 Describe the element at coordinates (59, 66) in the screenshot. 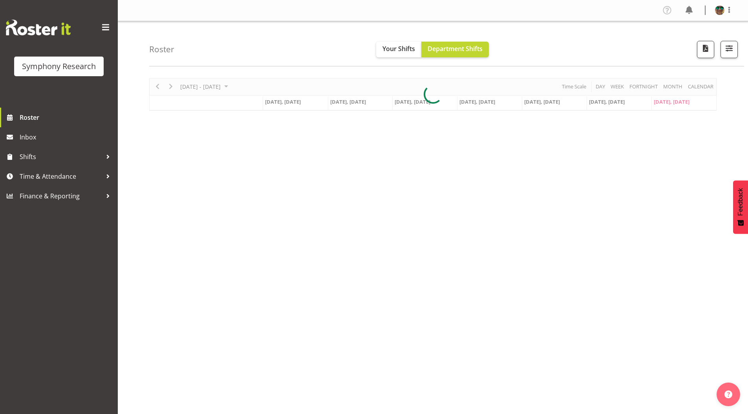

I see `div: Symphony Research` at that location.